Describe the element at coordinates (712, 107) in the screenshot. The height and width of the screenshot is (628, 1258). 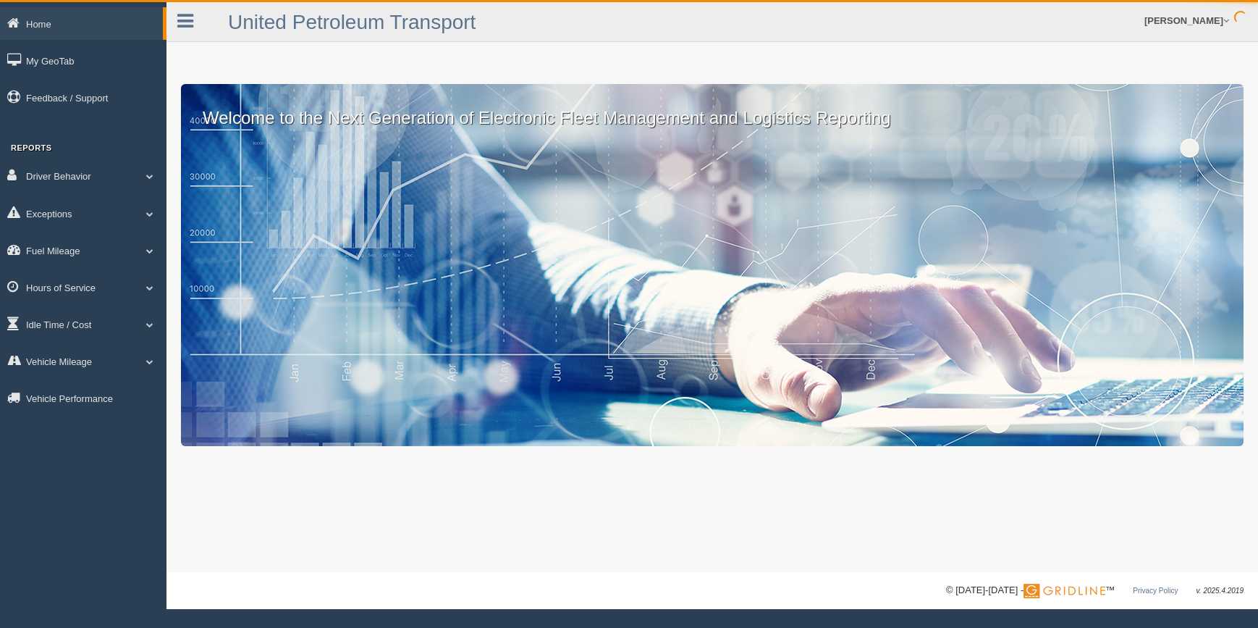
I see `p: Welcome to the Next Generation of Electronic Fleet Management and Logistics Reporting` at that location.